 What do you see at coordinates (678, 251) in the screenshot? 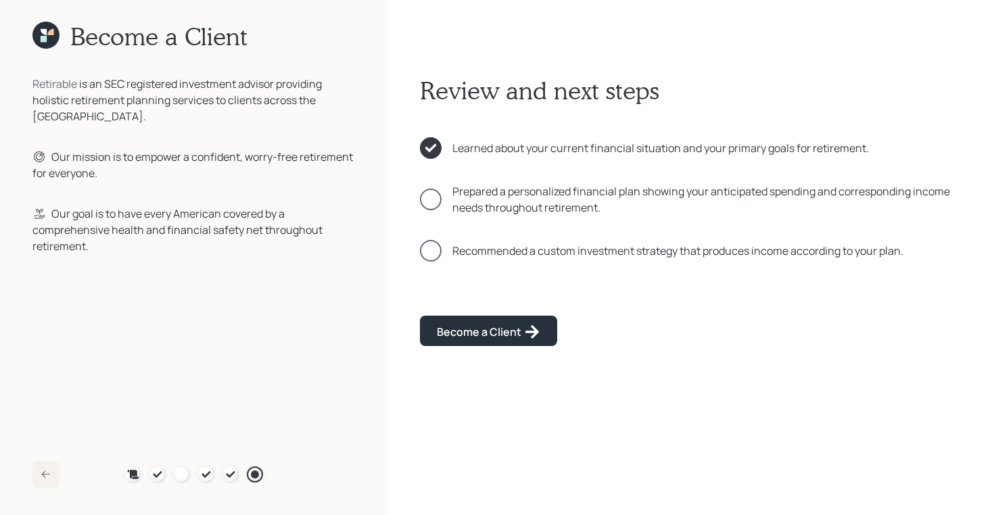
I see `div: Recommended a custom investment strategy that produces income according to your plan.` at bounding box center [678, 251].